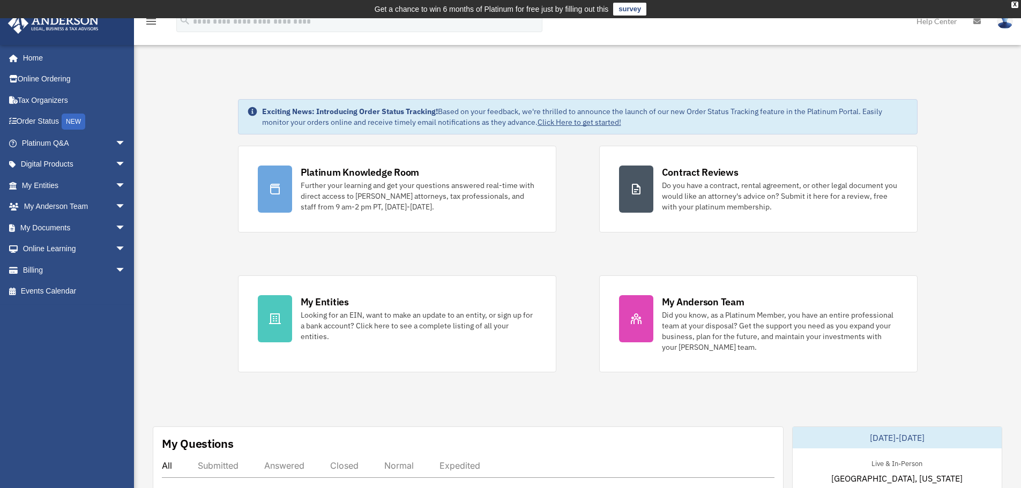 This screenshot has height=488, width=1021. What do you see at coordinates (284, 466) in the screenshot?
I see `div: Answered` at bounding box center [284, 466].